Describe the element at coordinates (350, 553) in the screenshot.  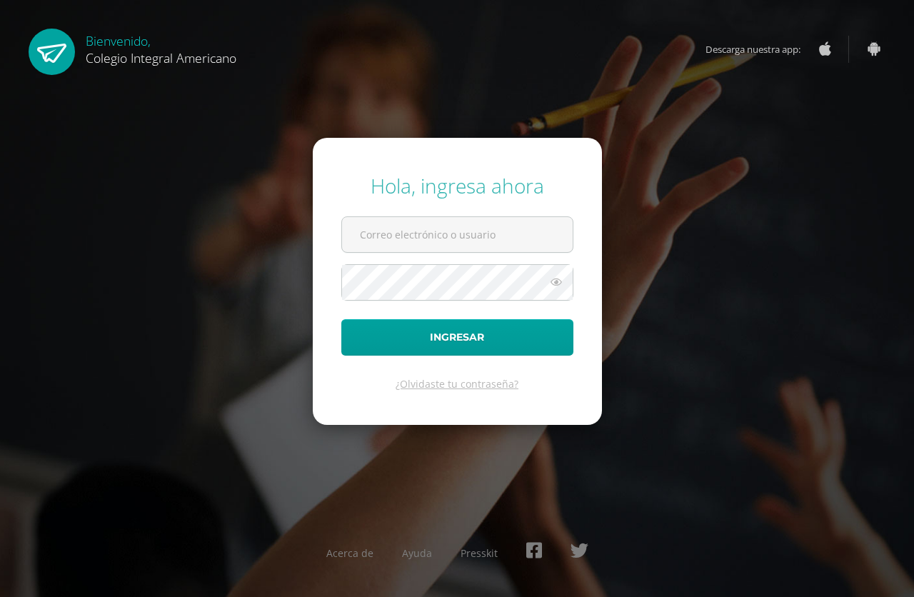
I see `a: Acerca de` at that location.